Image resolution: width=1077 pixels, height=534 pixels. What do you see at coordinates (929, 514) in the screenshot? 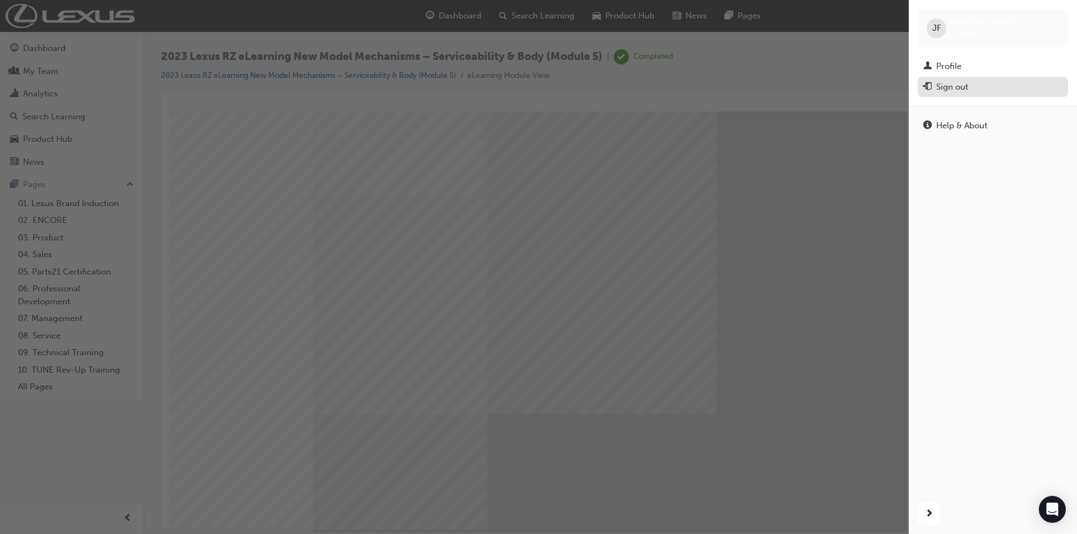
I see `span: next-icon` at bounding box center [929, 514].